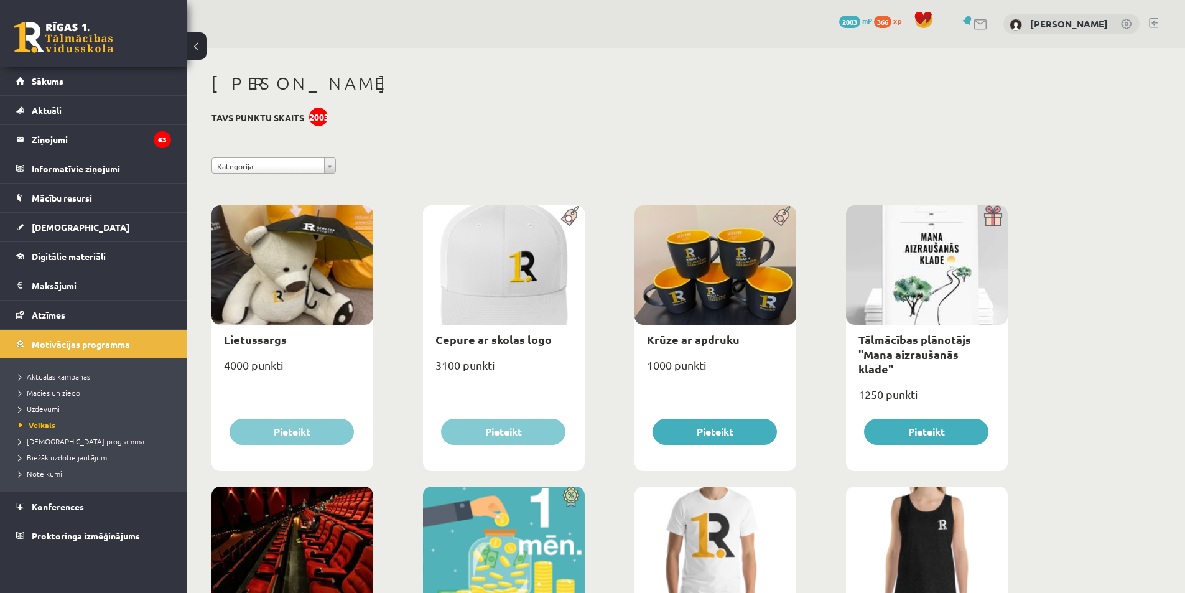 The image size is (1185, 593). I want to click on span: Biežāk uzdotie jautājumi, so click(63, 457).